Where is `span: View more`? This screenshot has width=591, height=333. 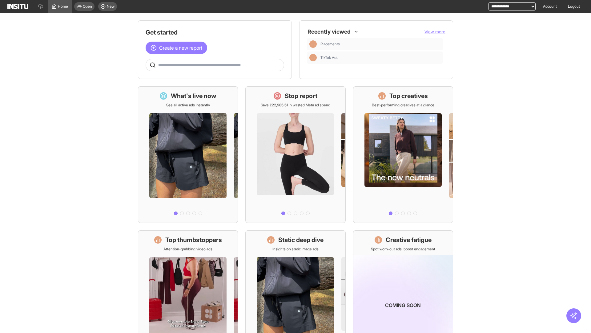
span: View more is located at coordinates (435, 31).